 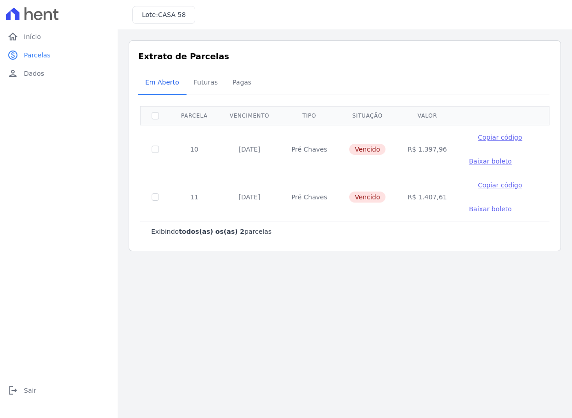 What do you see at coordinates (367, 115) in the screenshot?
I see `th: Situação` at bounding box center [367, 115].